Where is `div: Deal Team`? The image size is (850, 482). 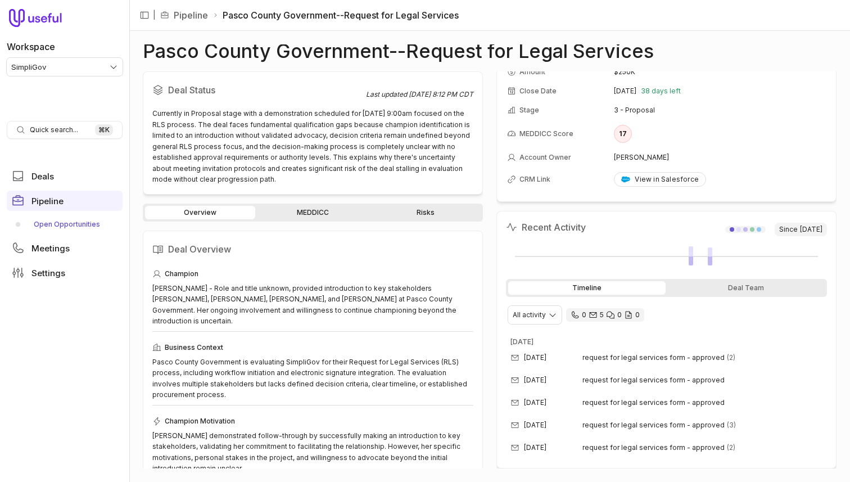 div: Deal Team is located at coordinates (746, 288).